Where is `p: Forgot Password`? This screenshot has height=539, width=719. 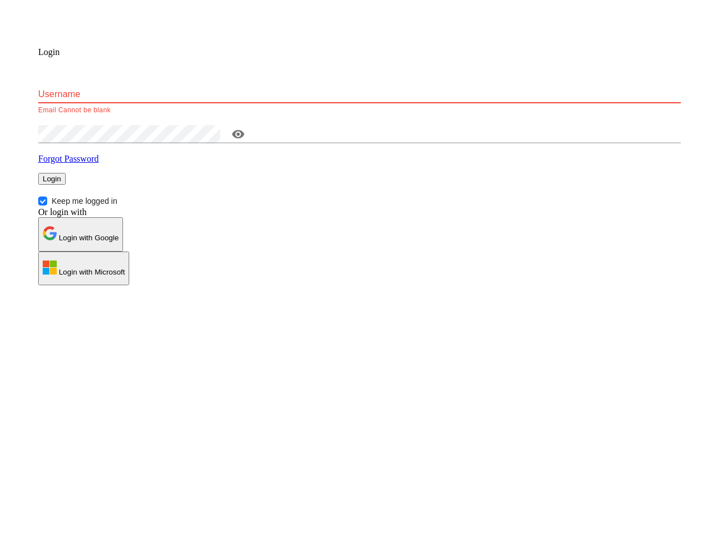
p: Forgot Password is located at coordinates (360, 159).